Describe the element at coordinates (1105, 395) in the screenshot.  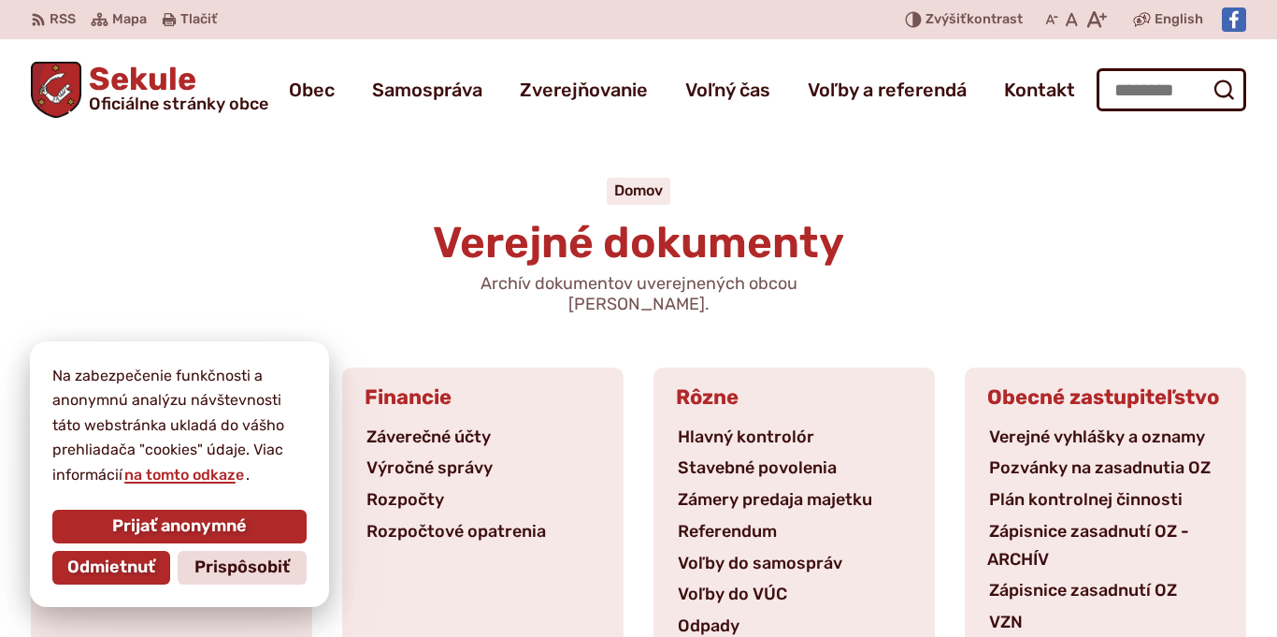
I see `h3: Obecné zastupiteľstvo` at that location.